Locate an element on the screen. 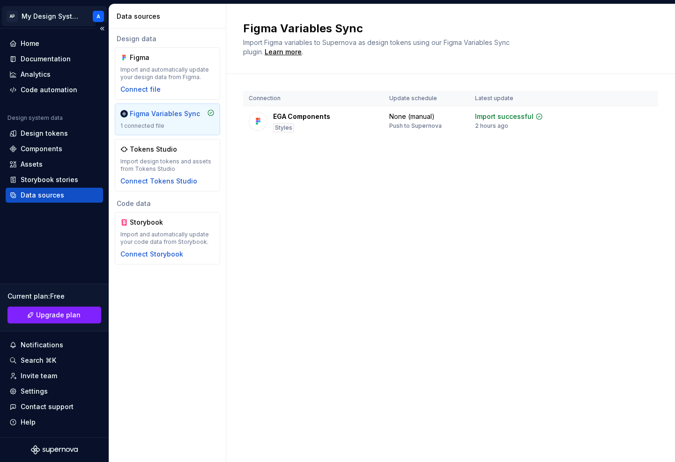  h2: Figma Variables Sync is located at coordinates (445, 29).